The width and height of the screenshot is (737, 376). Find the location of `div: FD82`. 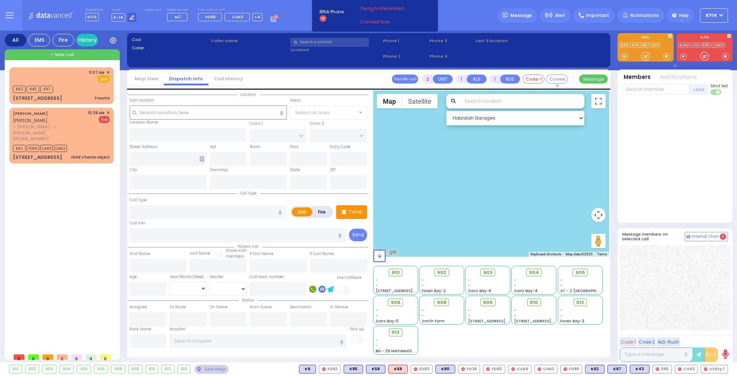

div: FD82 is located at coordinates (330, 369).